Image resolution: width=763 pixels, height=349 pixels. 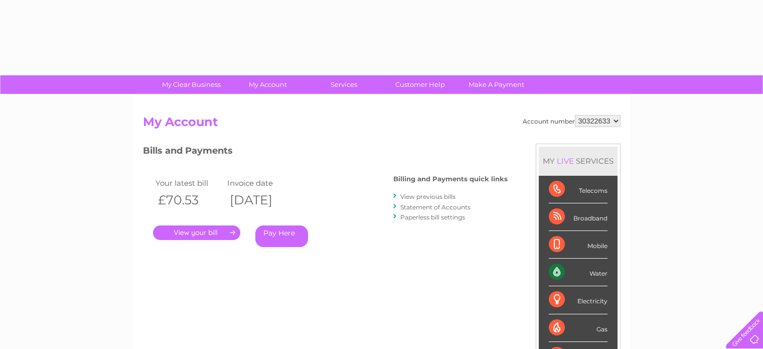 I want to click on td: Invoice date, so click(x=261, y=183).